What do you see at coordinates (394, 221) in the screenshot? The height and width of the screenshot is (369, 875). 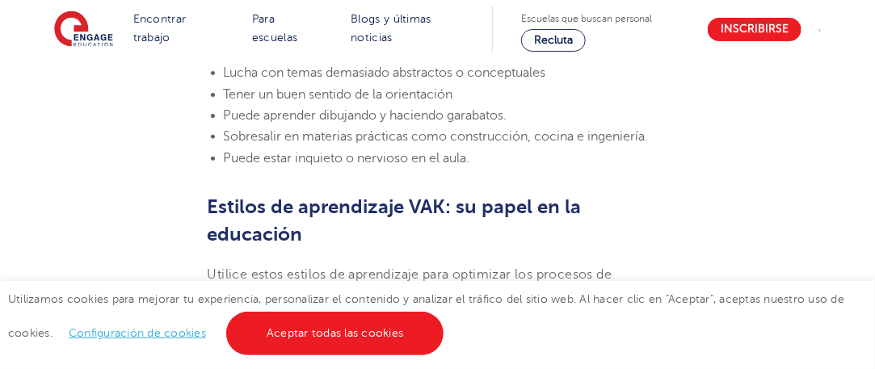 I see `font: Estilos de aprendizaje VAK: su papel en la educación` at bounding box center [394, 221].